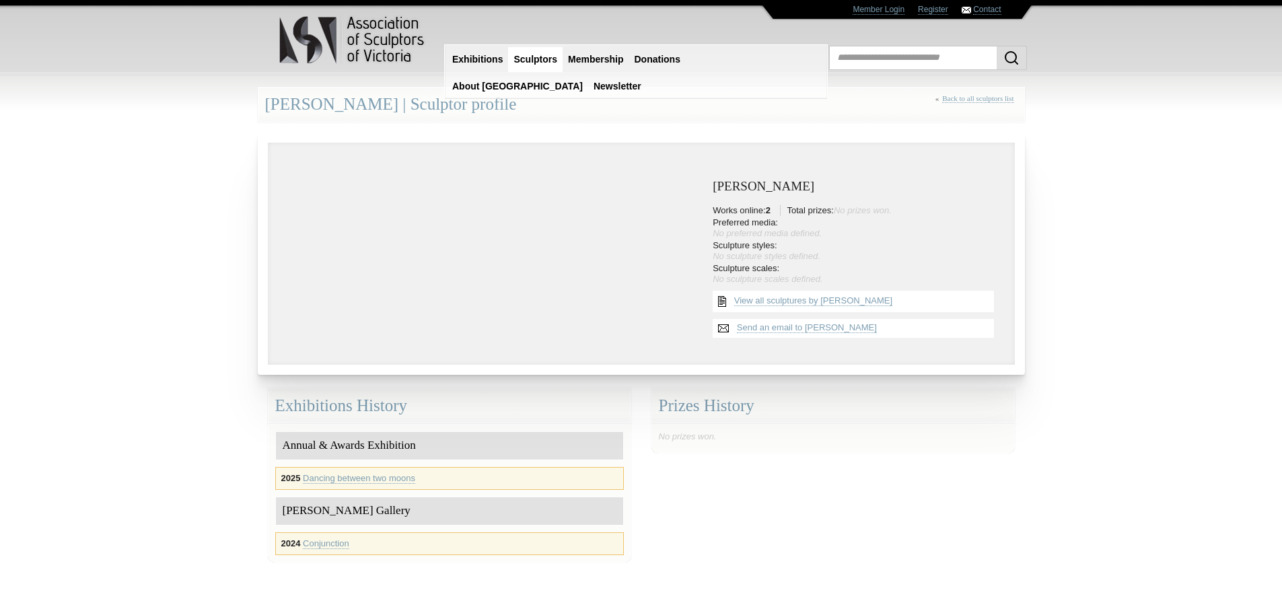 The width and height of the screenshot is (1282, 613). I want to click on a: Membership, so click(596, 59).